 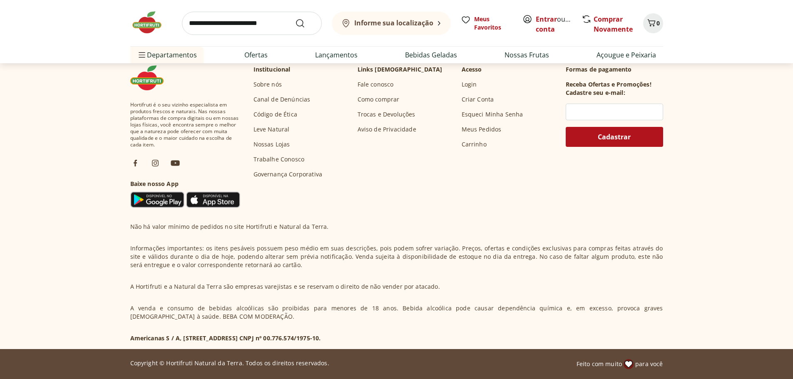 What do you see at coordinates (391, 23) in the screenshot?
I see `button: Informe sua localização` at bounding box center [391, 23].